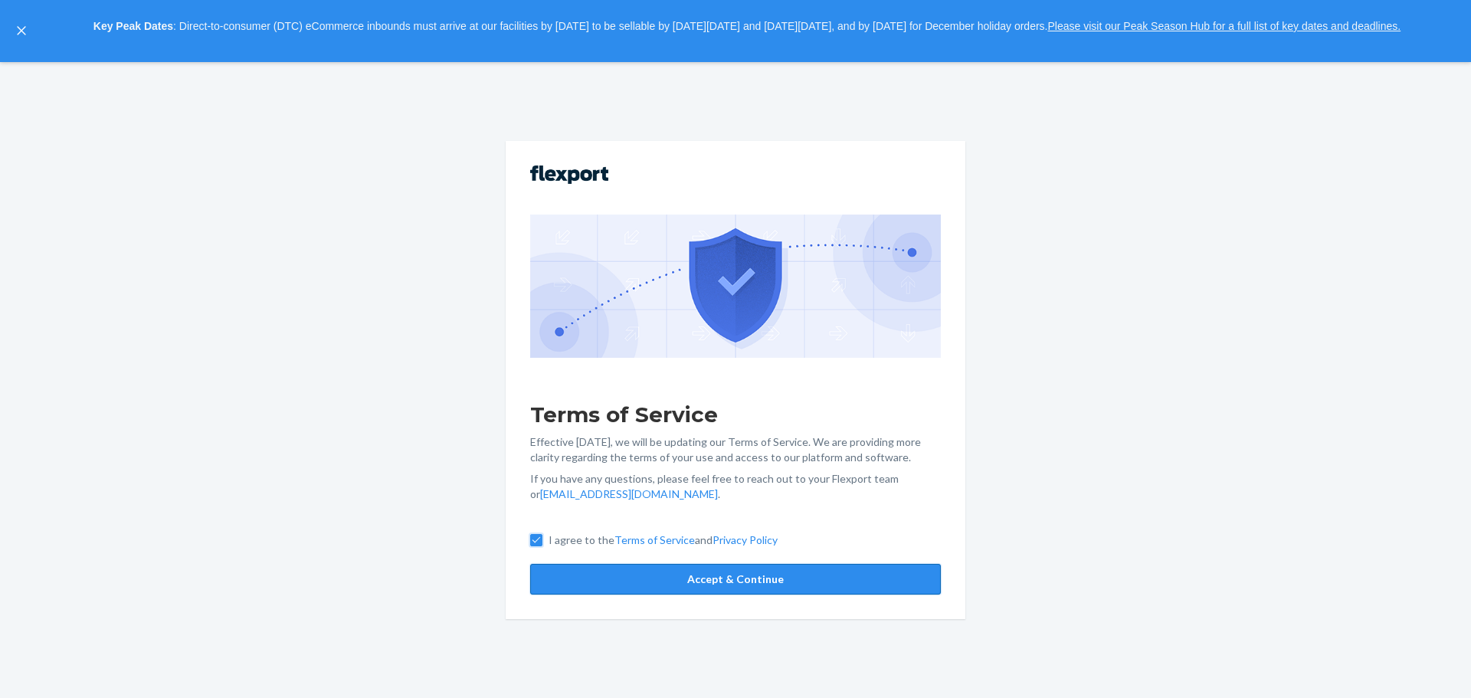 This screenshot has height=698, width=1471. What do you see at coordinates (735, 414) in the screenshot?
I see `h1: Terms of Service` at bounding box center [735, 414].